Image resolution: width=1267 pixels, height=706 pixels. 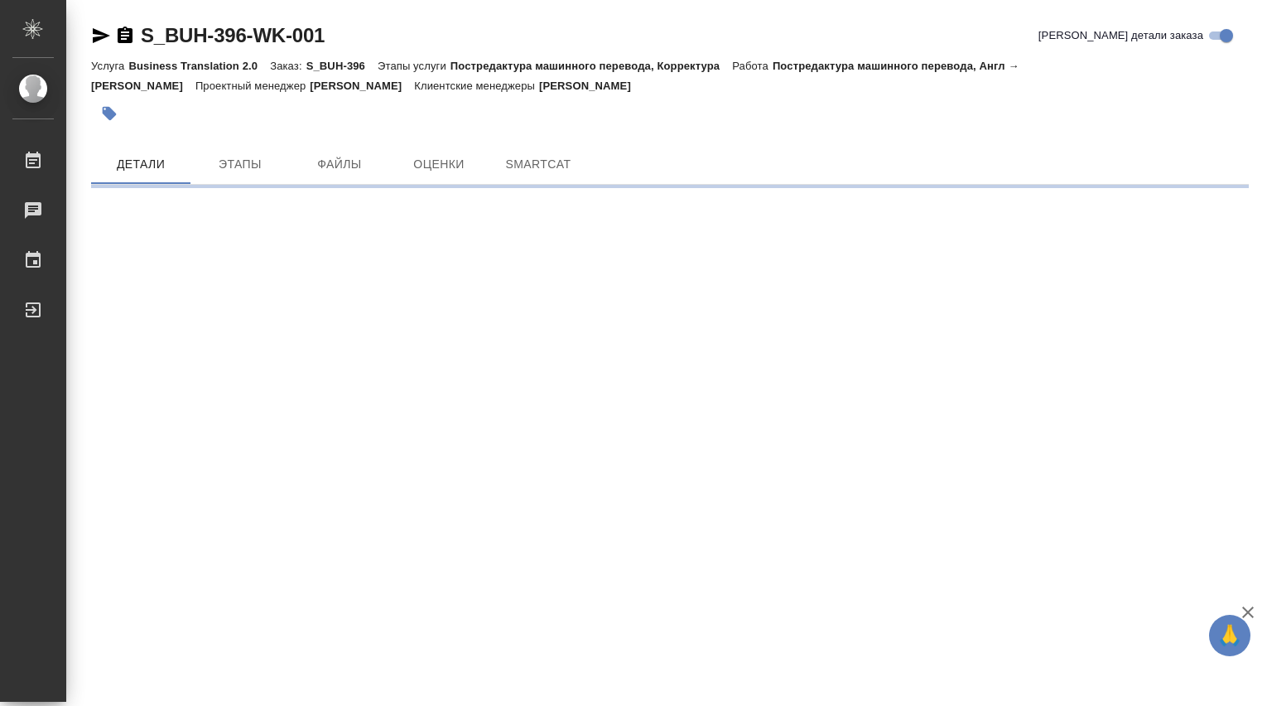 I want to click on button: Скопировать ссылку для ЯМессенджера, so click(x=101, y=36).